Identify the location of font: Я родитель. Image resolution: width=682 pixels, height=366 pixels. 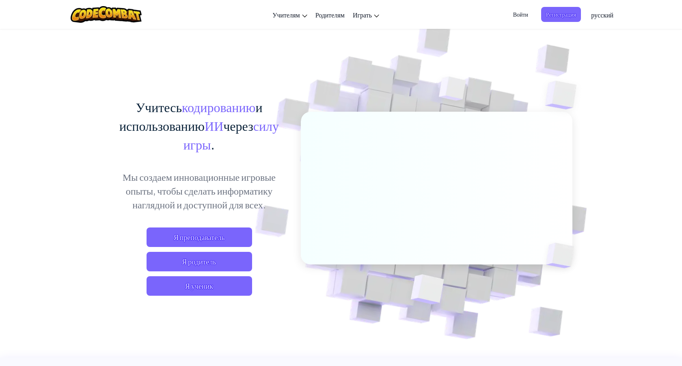
(199, 261).